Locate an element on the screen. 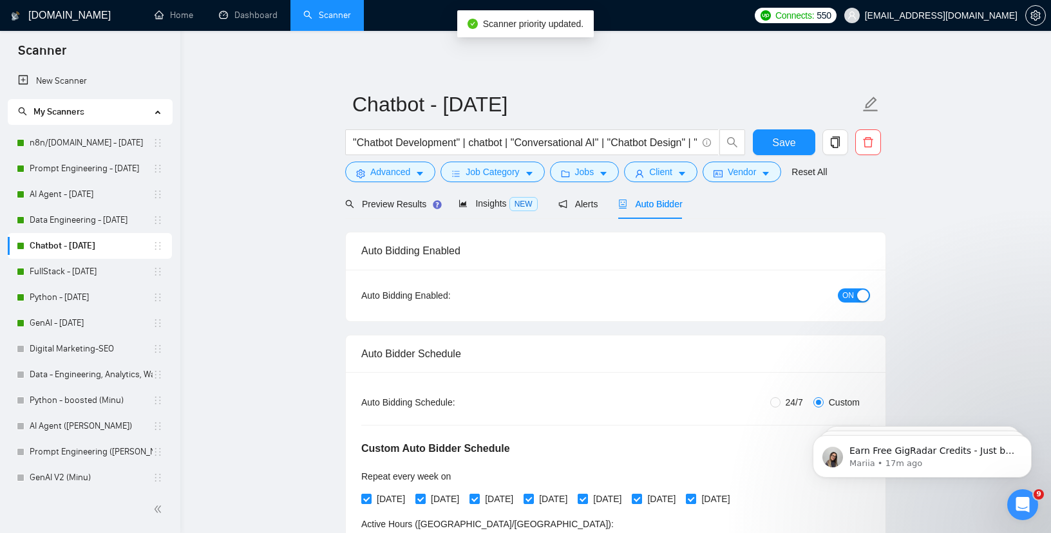 The height and width of the screenshot is (533, 1051). img: Profile image for Mariia is located at coordinates (39, 49).